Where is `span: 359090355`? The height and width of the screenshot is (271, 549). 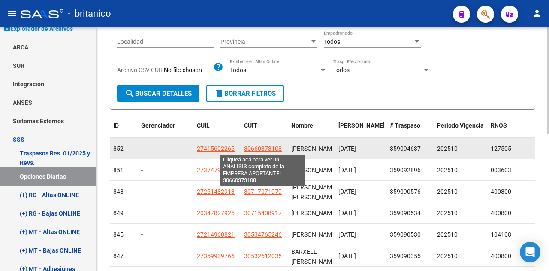 span: 359090355 is located at coordinates (405, 256).